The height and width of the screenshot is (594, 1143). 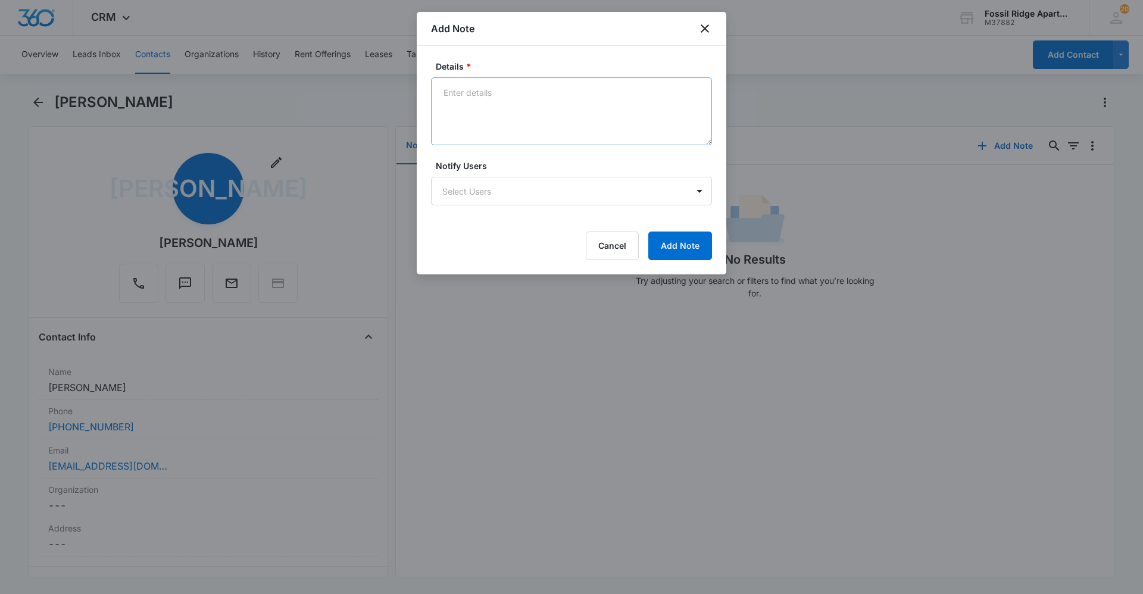 What do you see at coordinates (680, 246) in the screenshot?
I see `button: Add Note` at bounding box center [680, 246].